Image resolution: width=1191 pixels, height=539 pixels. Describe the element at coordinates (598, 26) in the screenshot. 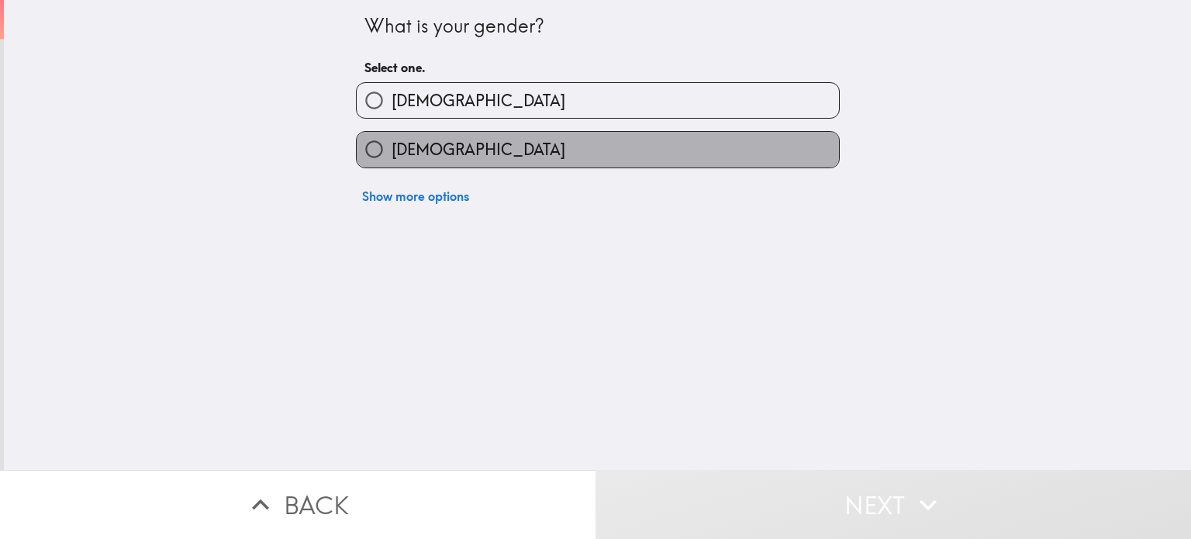

I see `div: What is your gender?` at that location.